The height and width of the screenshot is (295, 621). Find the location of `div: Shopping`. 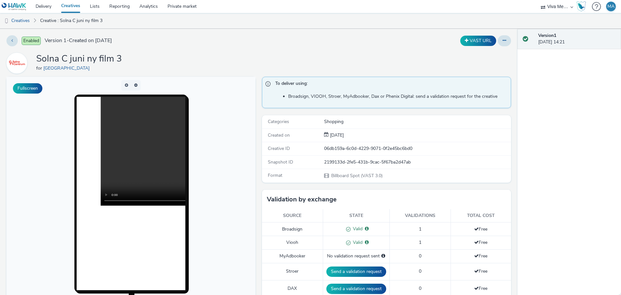

div: Shopping is located at coordinates (417, 122).